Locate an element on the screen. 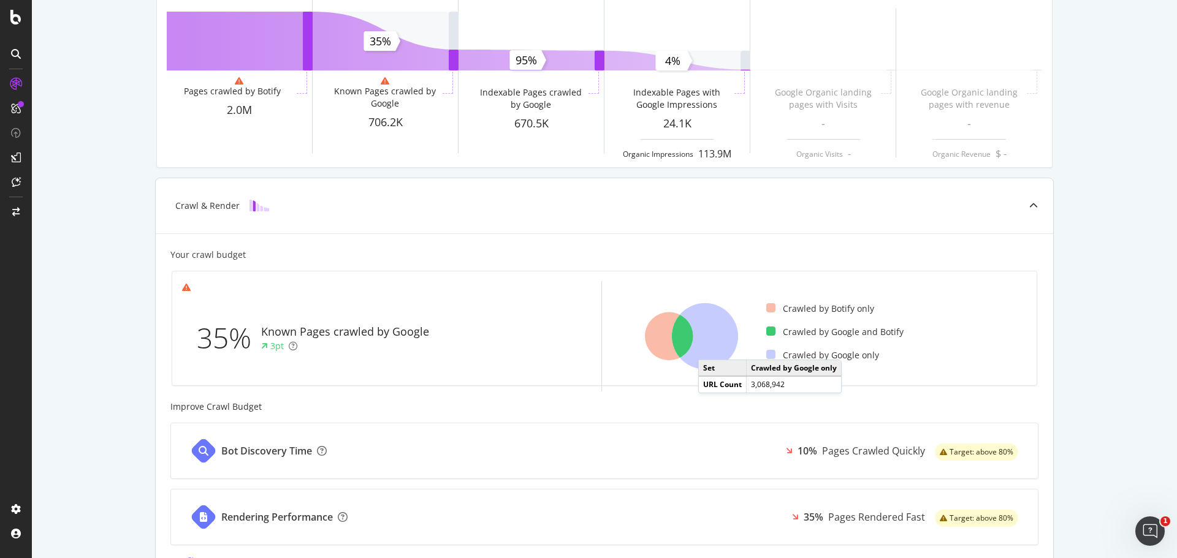 Image resolution: width=1177 pixels, height=558 pixels. div: 24.1K is located at coordinates (677, 124).